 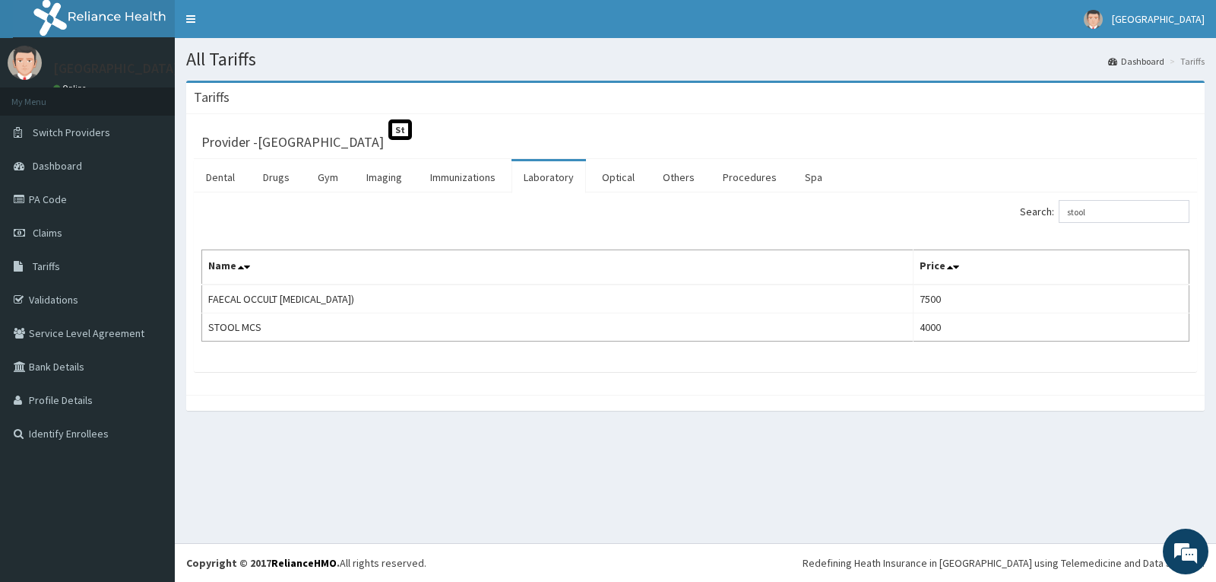 I want to click on div: Minimize live chat window, so click(x=268, y=26).